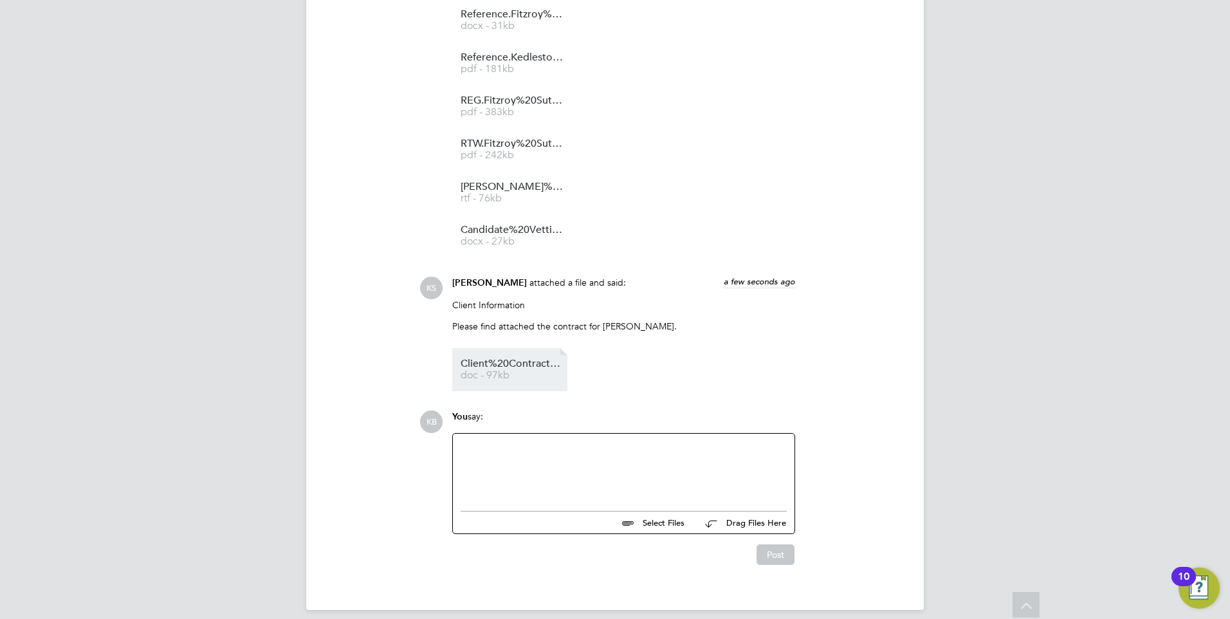  What do you see at coordinates (759, 281) in the screenshot?
I see `span: a few seconds ago` at bounding box center [759, 281].